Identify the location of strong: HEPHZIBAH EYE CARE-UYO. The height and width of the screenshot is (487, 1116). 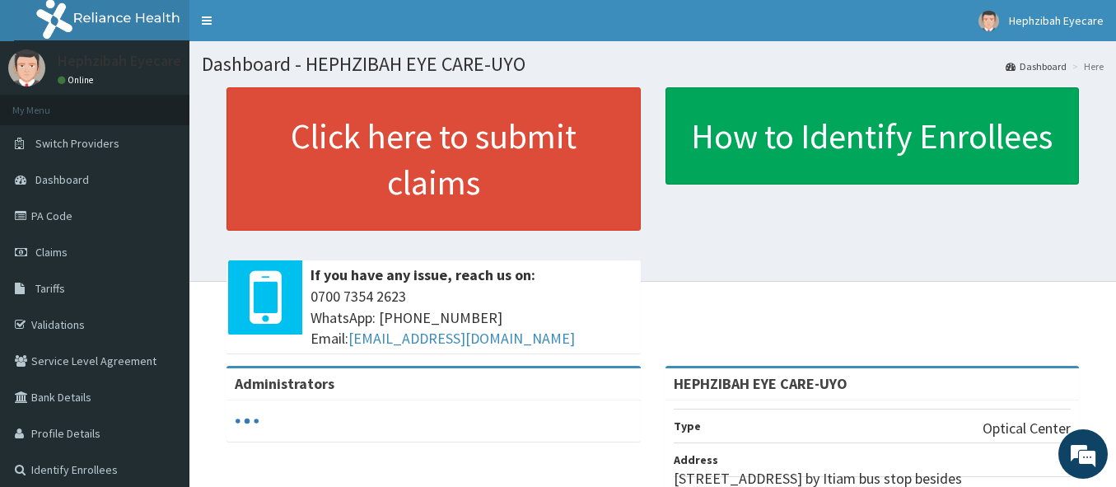
(760, 383).